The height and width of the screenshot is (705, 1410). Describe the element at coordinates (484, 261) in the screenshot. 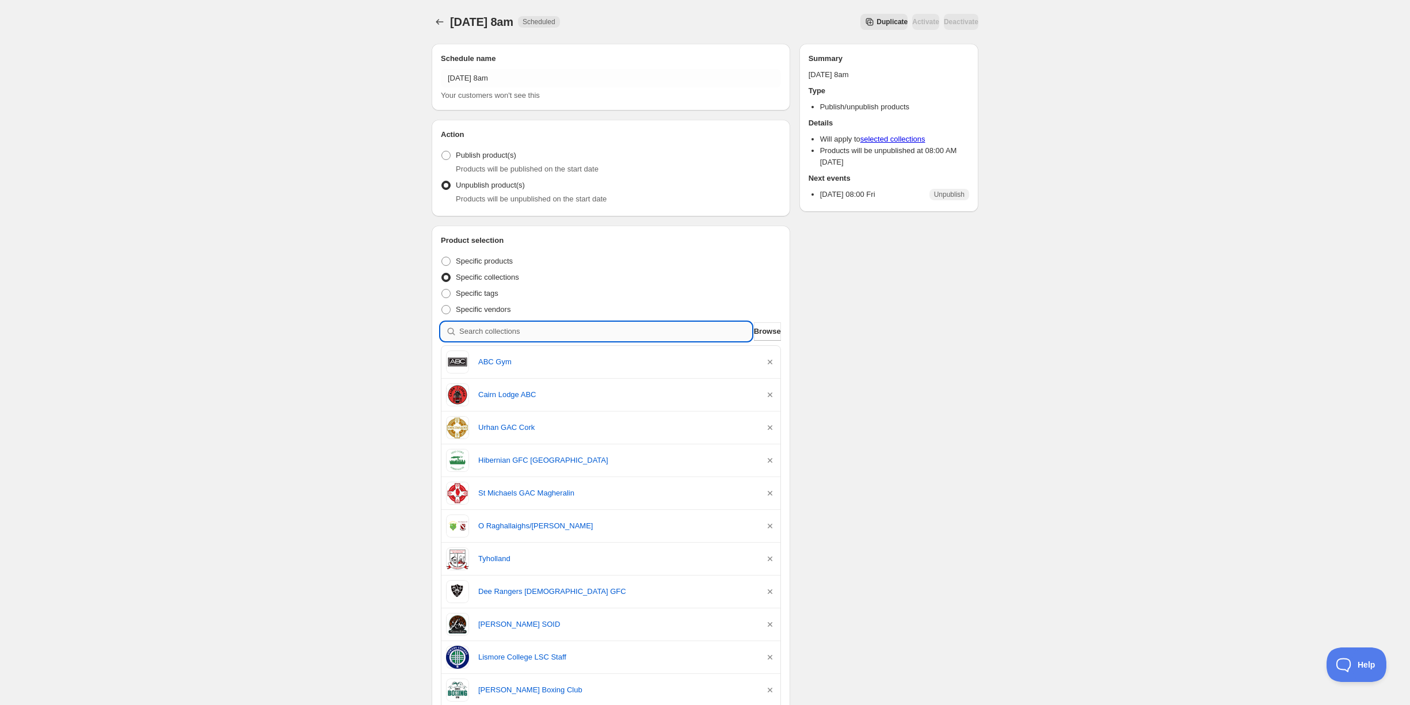

I see `span: Specific products` at that location.